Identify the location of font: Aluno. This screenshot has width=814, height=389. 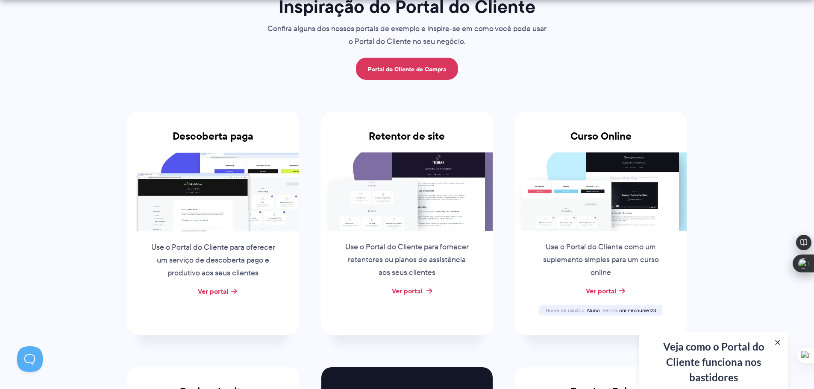
(593, 310).